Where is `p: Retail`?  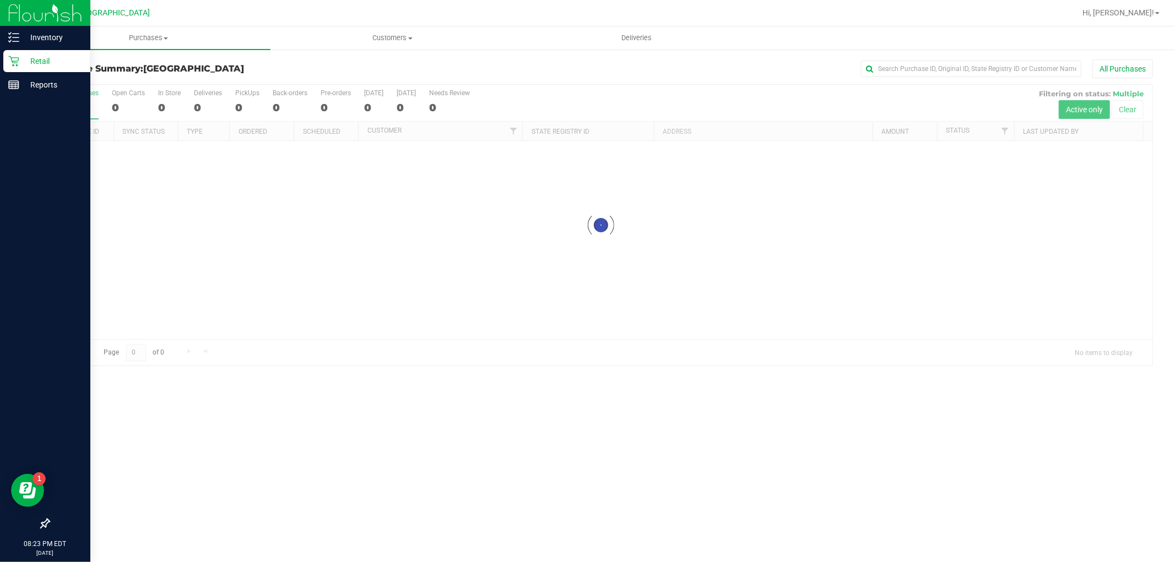 p: Retail is located at coordinates (52, 61).